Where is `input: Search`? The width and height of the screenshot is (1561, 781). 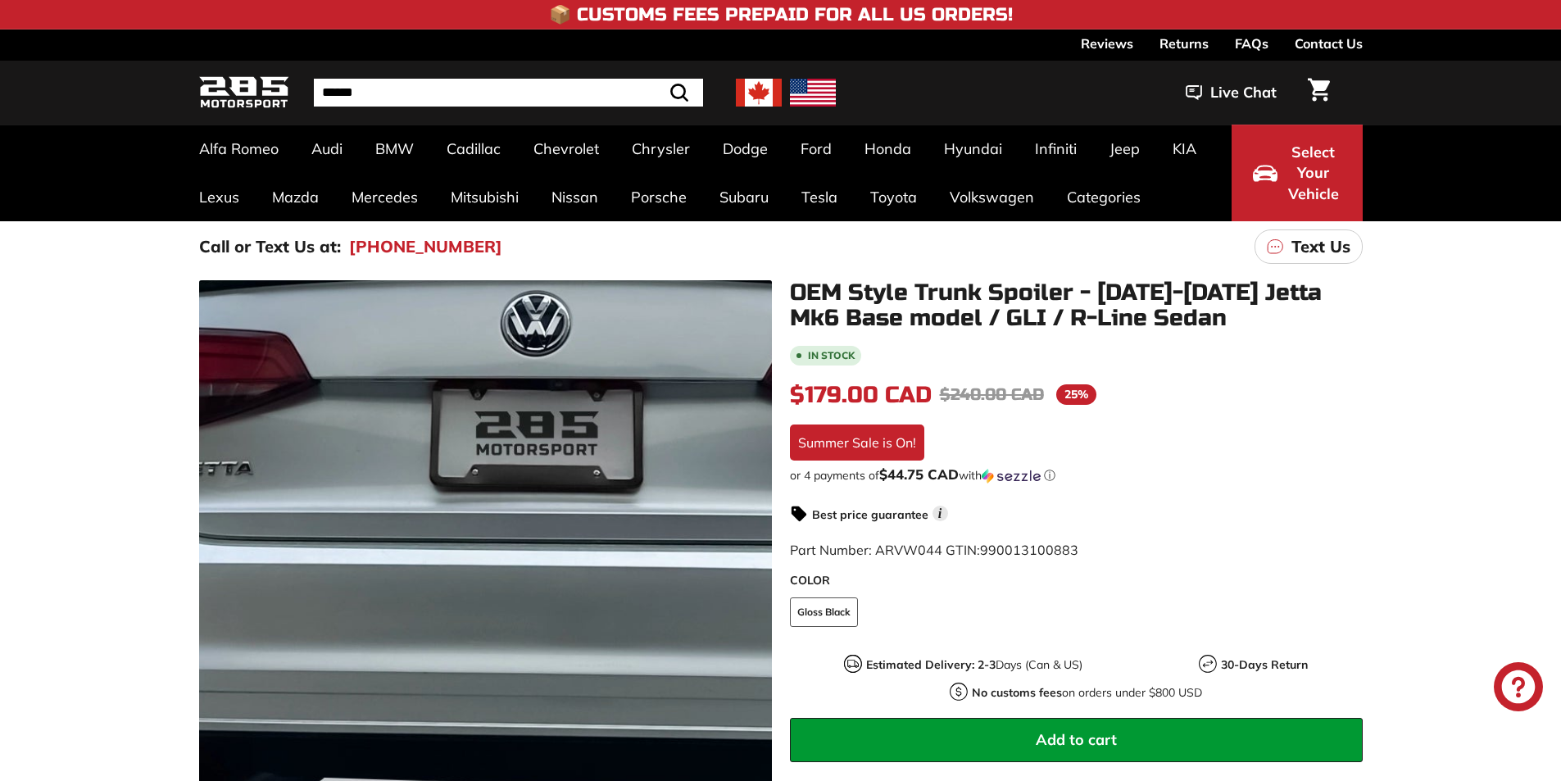
input: Search is located at coordinates (508, 93).